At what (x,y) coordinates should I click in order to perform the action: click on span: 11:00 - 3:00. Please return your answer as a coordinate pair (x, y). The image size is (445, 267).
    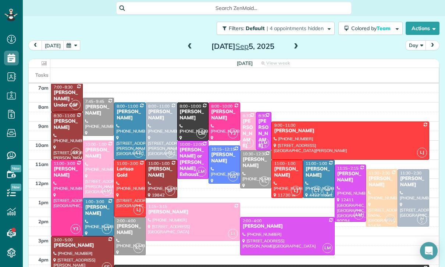
    Looking at the image, I should click on (64, 164).